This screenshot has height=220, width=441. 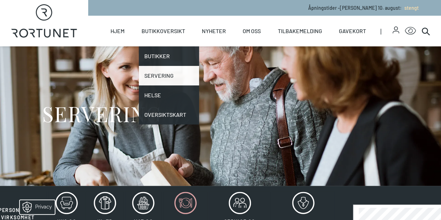 I want to click on span: stengt, so click(x=411, y=8).